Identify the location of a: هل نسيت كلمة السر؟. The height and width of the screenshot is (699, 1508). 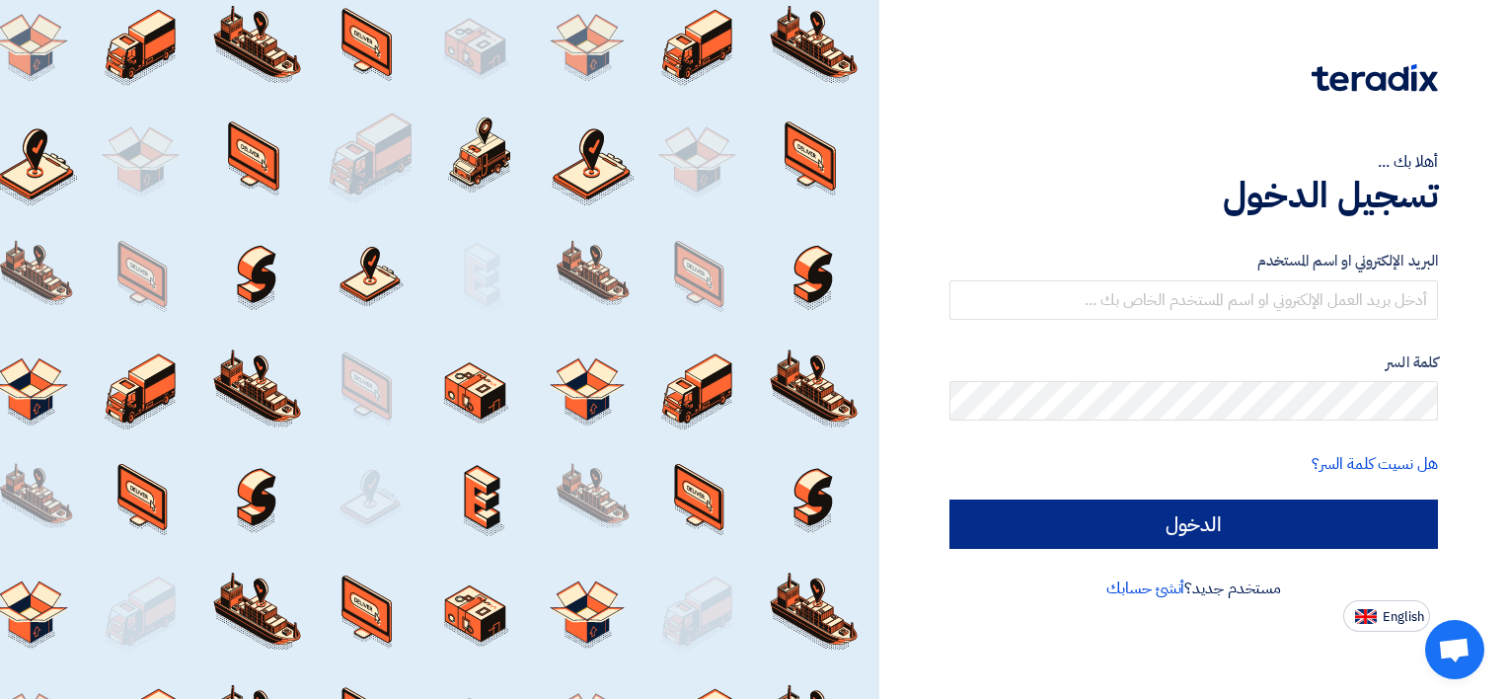
(1375, 464).